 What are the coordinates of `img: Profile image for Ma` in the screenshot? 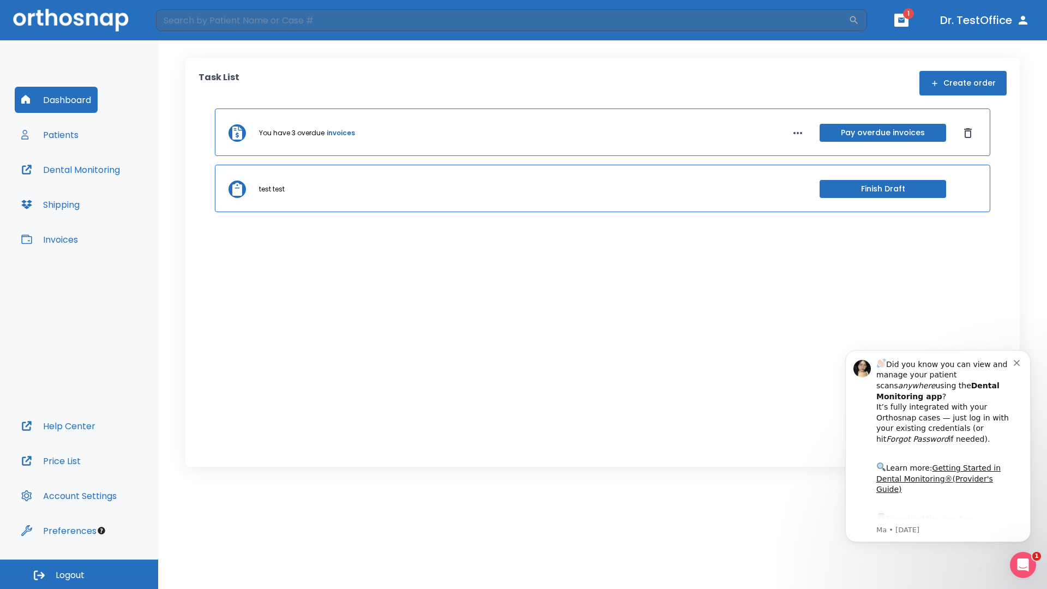 It's located at (33, 35).